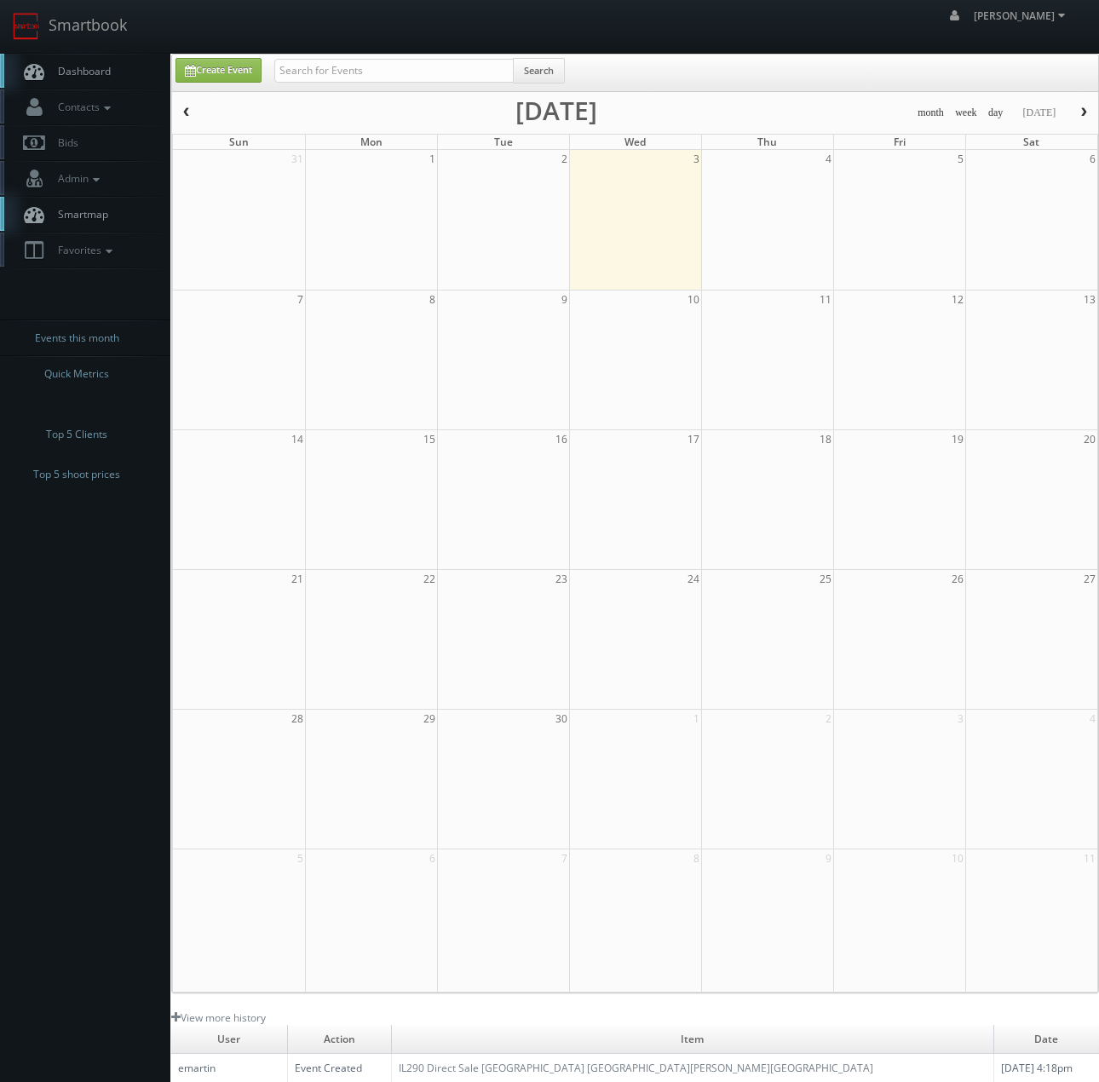 This screenshot has width=1099, height=1082. Describe the element at coordinates (693, 578) in the screenshot. I see `span: 24` at that location.